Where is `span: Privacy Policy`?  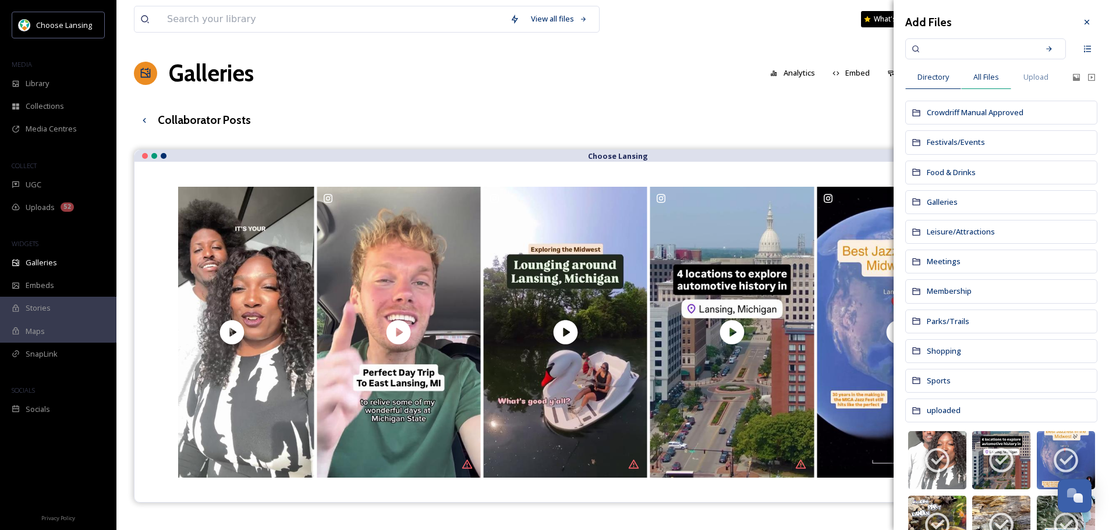
span: Privacy Policy is located at coordinates (58, 518).